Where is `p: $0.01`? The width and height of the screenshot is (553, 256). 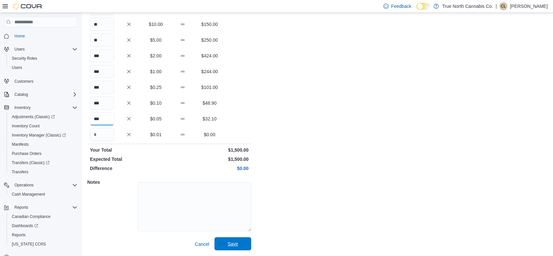
p: $0.01 is located at coordinates (156, 135).